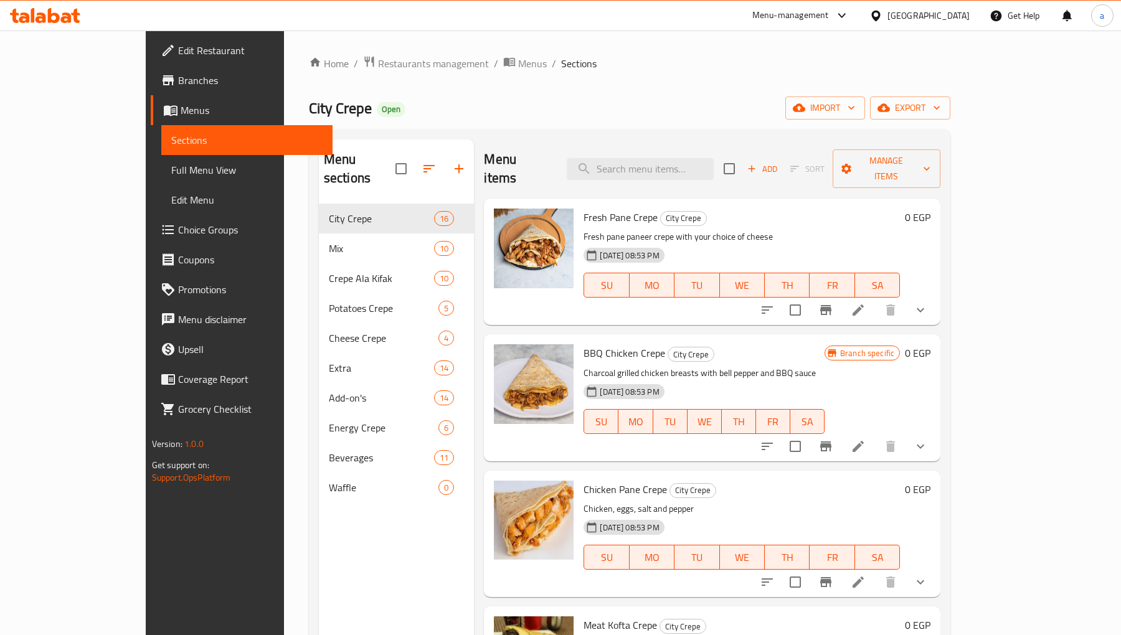 The width and height of the screenshot is (1121, 635). I want to click on div: Menu-management, so click(790, 16).